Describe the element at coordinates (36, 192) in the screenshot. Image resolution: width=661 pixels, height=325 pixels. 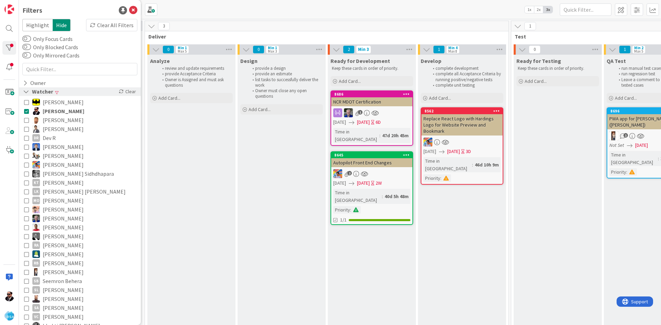
I see `div: Lk` at that location.